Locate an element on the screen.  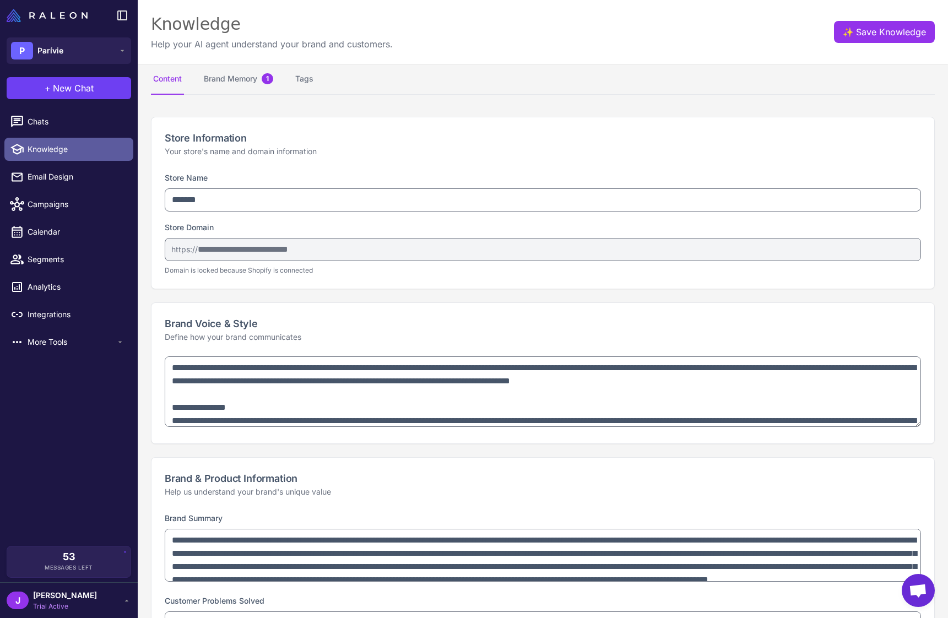
p: Define how your brand communicates is located at coordinates (543, 337).